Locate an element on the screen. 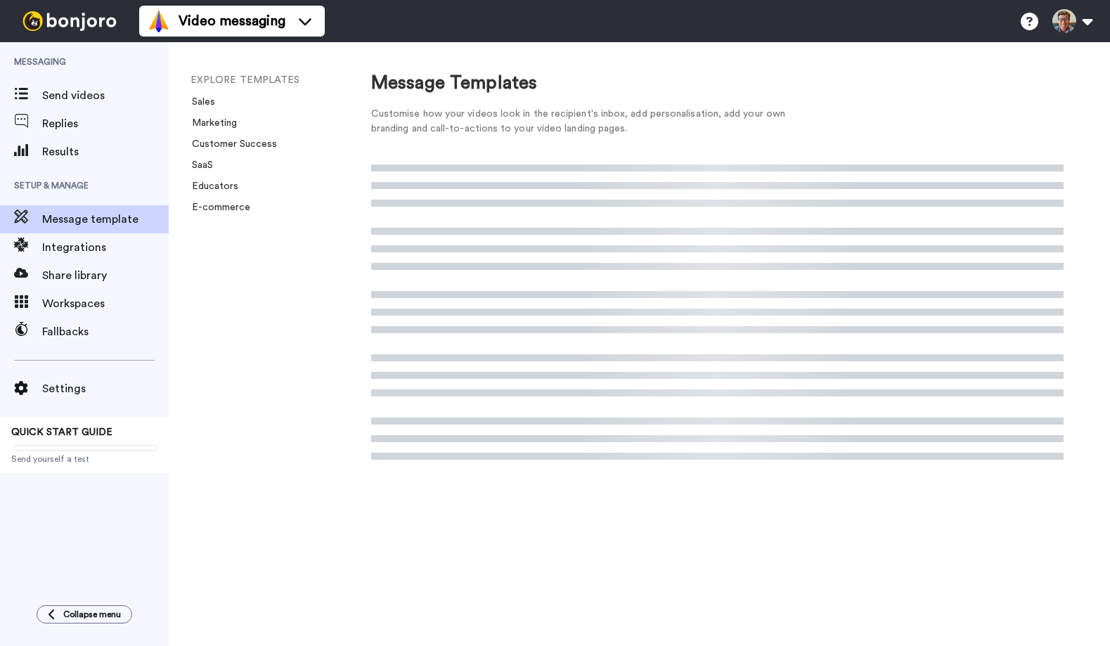 The width and height of the screenshot is (1110, 646). span: Integrations is located at coordinates (105, 248).